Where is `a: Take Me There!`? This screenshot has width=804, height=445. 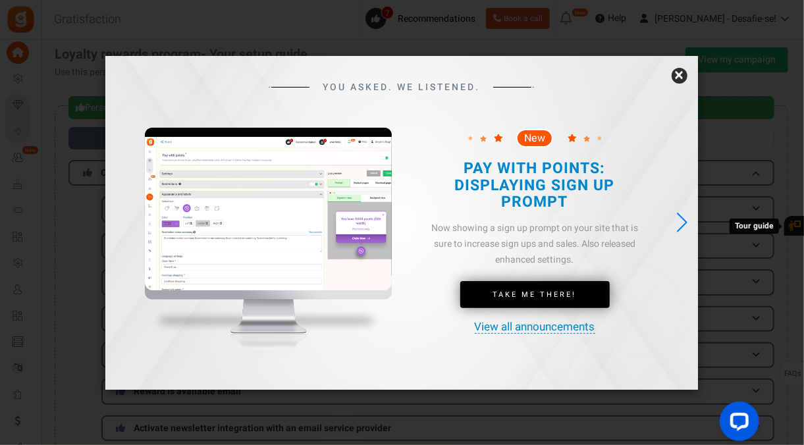
a: Take Me There! is located at coordinates (535, 295).